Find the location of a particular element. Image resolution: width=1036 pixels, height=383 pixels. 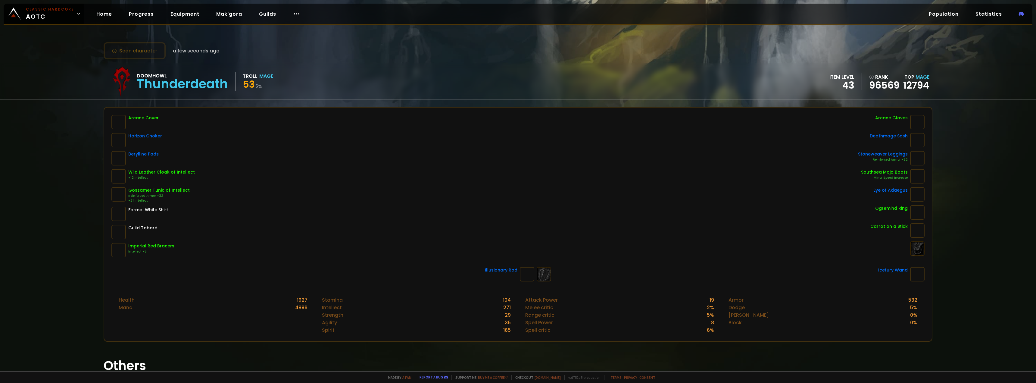

div: 29 is located at coordinates (508, 315).